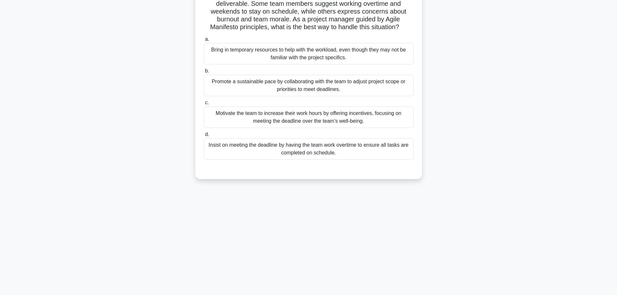 Image resolution: width=617 pixels, height=295 pixels. What do you see at coordinates (207, 71) in the screenshot?
I see `span: b.` at bounding box center [207, 71].